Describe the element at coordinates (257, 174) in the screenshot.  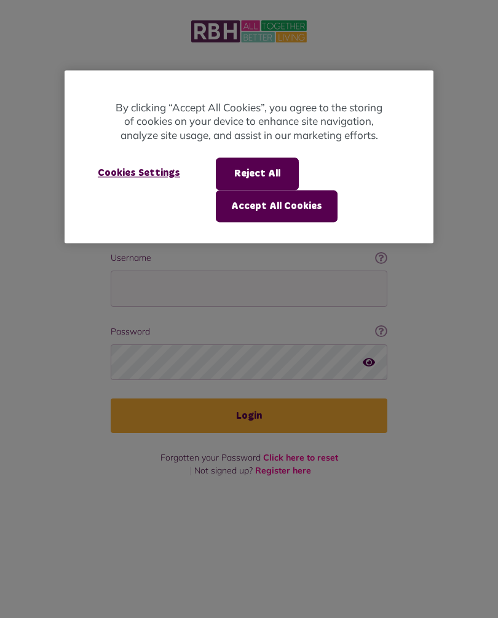
I see `button: Reject All` at that location.